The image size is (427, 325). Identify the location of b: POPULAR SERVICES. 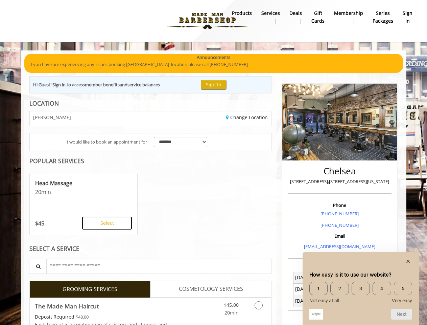
(57, 161).